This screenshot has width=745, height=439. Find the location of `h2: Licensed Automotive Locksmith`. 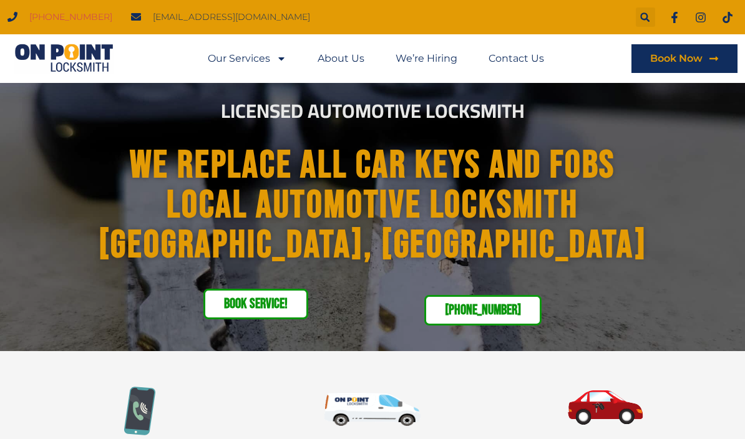

h2: Licensed Automotive Locksmith is located at coordinates (373, 111).